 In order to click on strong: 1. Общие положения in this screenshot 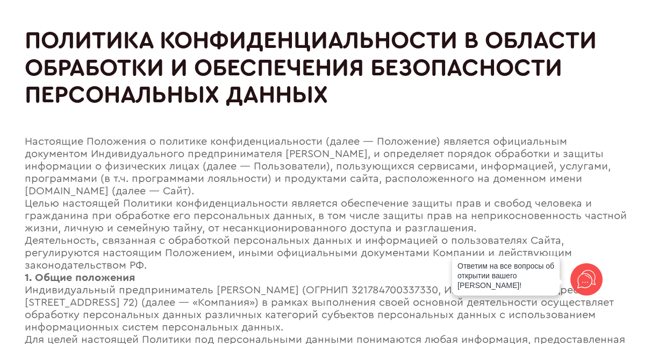, I will do `click(80, 278)`.